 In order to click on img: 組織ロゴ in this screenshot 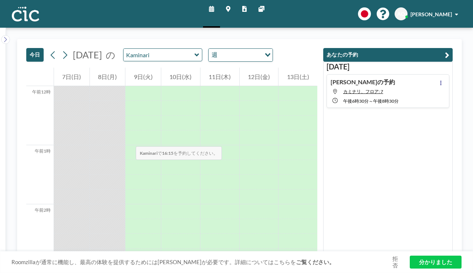, I will do `click(26, 14)`.